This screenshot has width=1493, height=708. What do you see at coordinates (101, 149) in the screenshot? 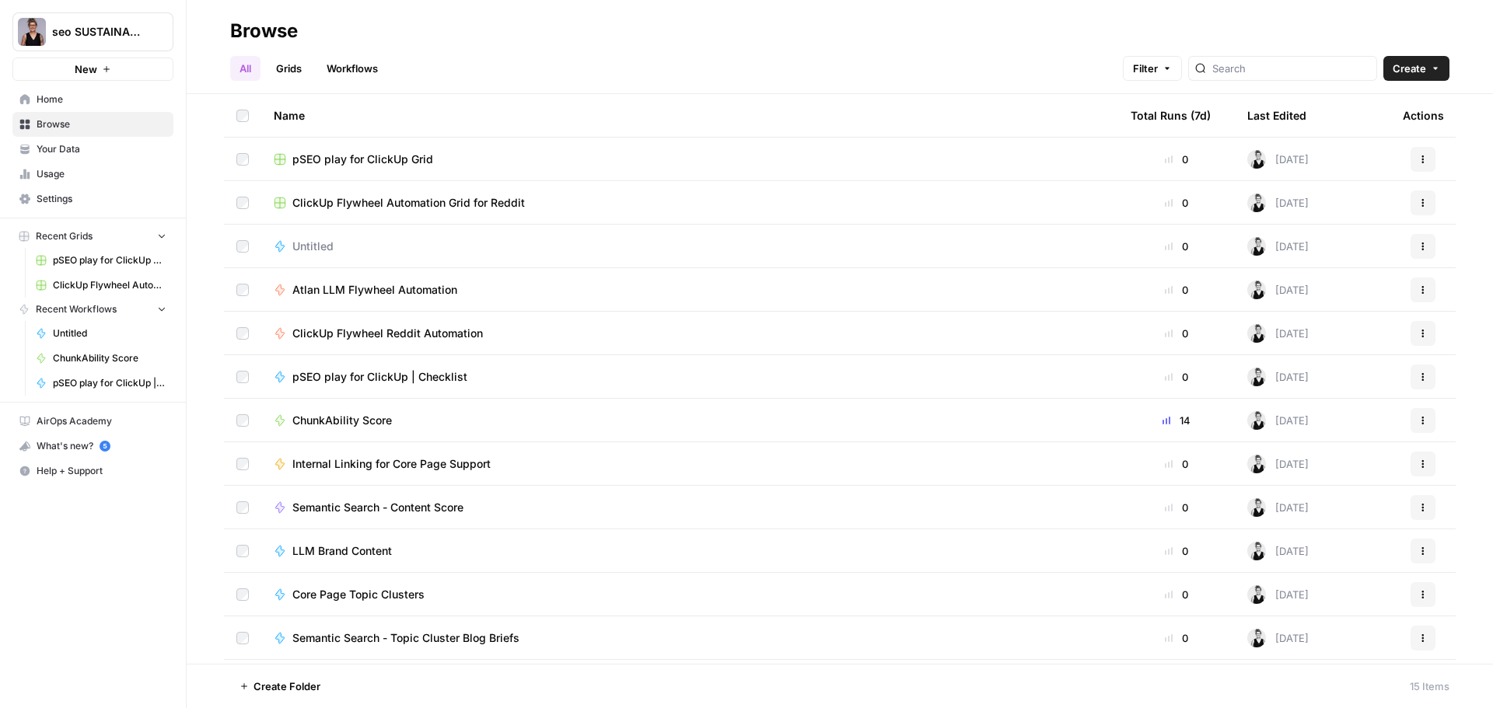
I see `span: Your Data` at bounding box center [101, 149].